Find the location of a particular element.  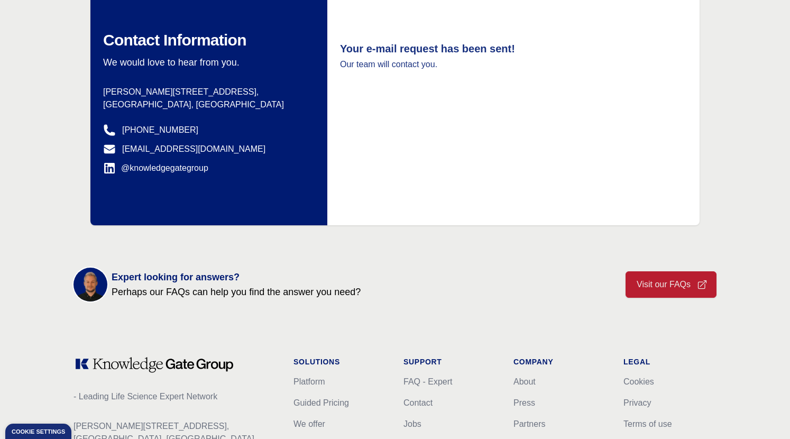

p: We would love to hear from you. is located at coordinates (203, 62).